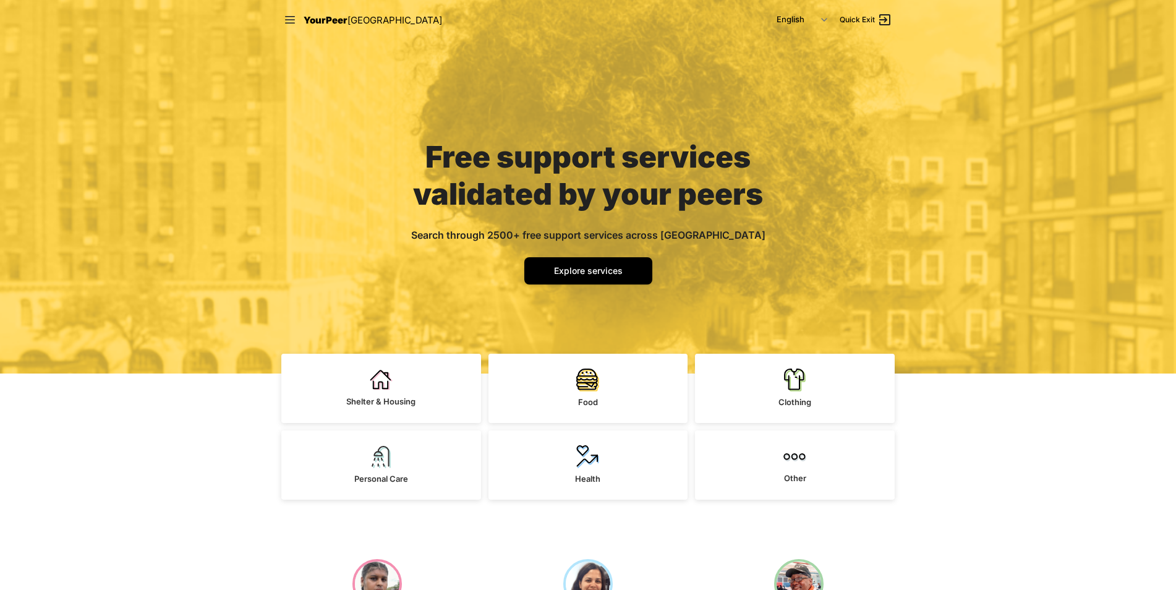 The width and height of the screenshot is (1176, 590). What do you see at coordinates (588, 175) in the screenshot?
I see `span: Free support services validated by your peers` at bounding box center [588, 175].